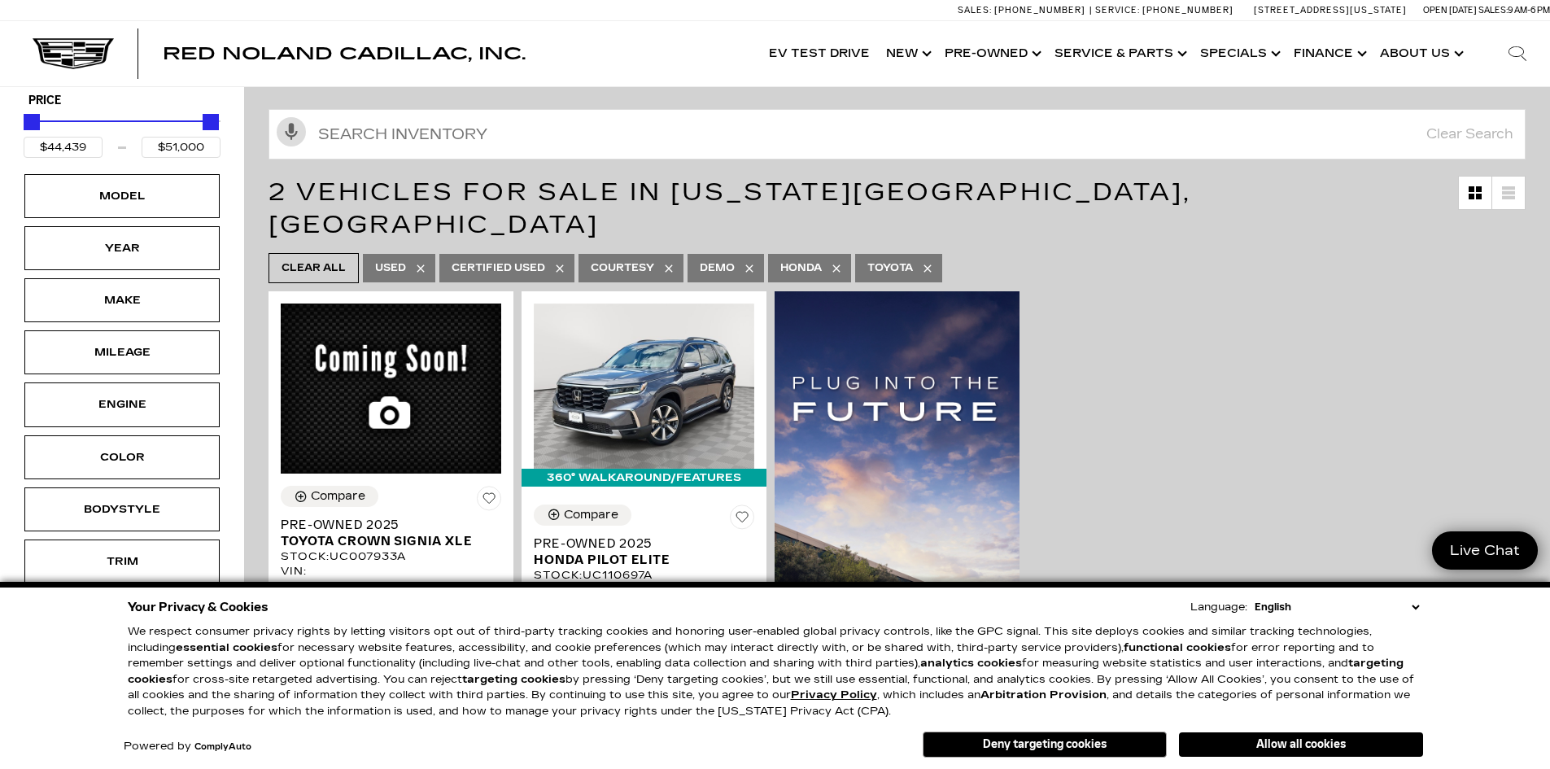 This screenshot has width=1550, height=769. Describe the element at coordinates (226, 648) in the screenshot. I see `strong: essential cookies` at that location.